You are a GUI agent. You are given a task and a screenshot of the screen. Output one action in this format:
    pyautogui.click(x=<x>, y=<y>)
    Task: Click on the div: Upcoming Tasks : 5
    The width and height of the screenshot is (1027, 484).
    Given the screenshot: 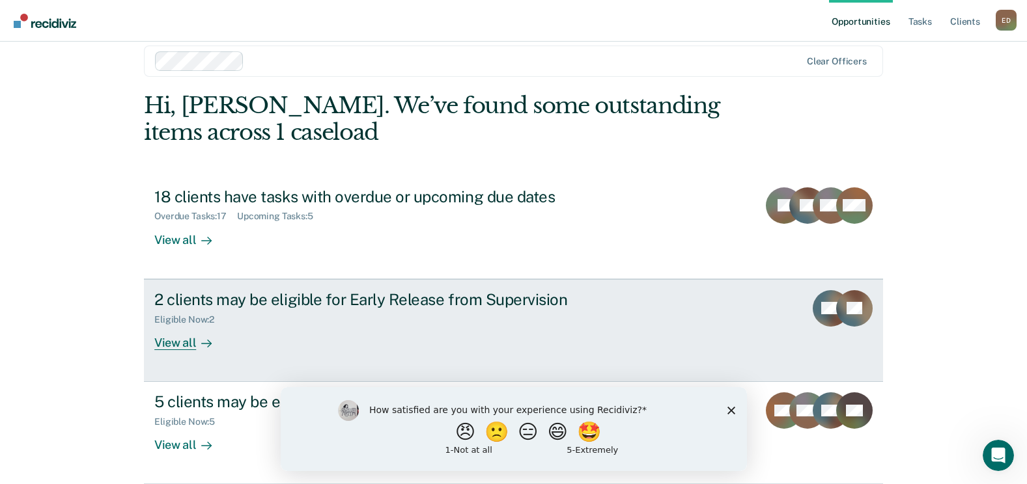 What is the action you would take?
    pyautogui.click(x=280, y=216)
    